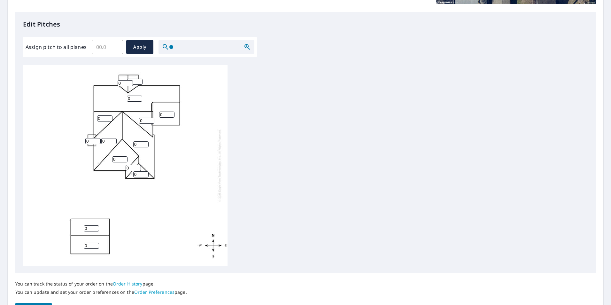 The height and width of the screenshot is (305, 611). I want to click on button: Apply, so click(140, 47).